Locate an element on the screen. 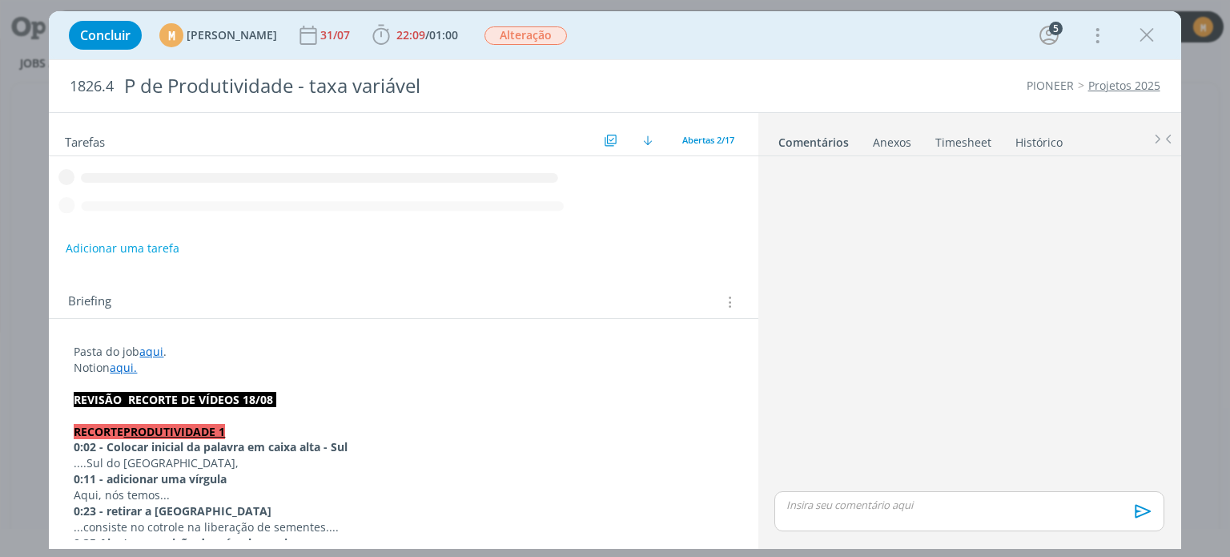 The height and width of the screenshot is (557, 1230). a: Projetos 2025 is located at coordinates (1124, 85).